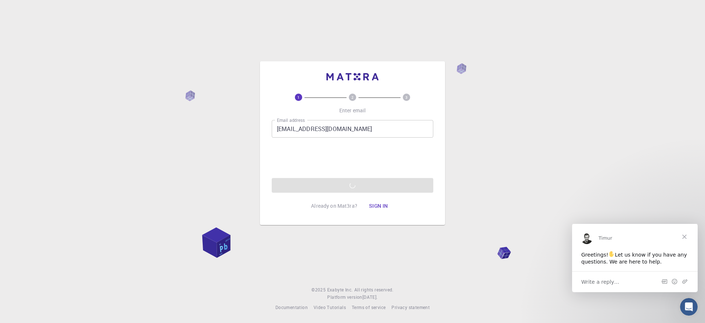 This screenshot has height=323, width=705. I want to click on p: Already on Mat3ra?, so click(334, 206).